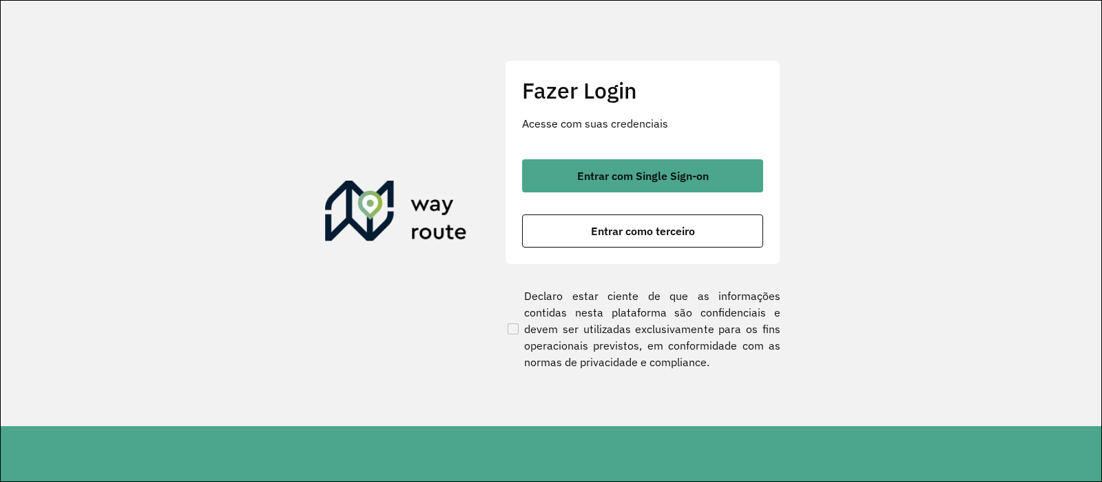 This screenshot has width=1102, height=482. What do you see at coordinates (643, 176) in the screenshot?
I see `span: Entrar com Single Sign-on` at bounding box center [643, 176].